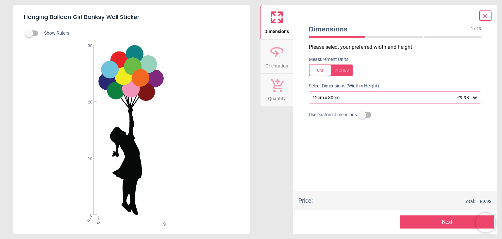 This screenshot has height=239, width=502. Describe the element at coordinates (86, 46) in the screenshot. I see `span: 30` at that location.